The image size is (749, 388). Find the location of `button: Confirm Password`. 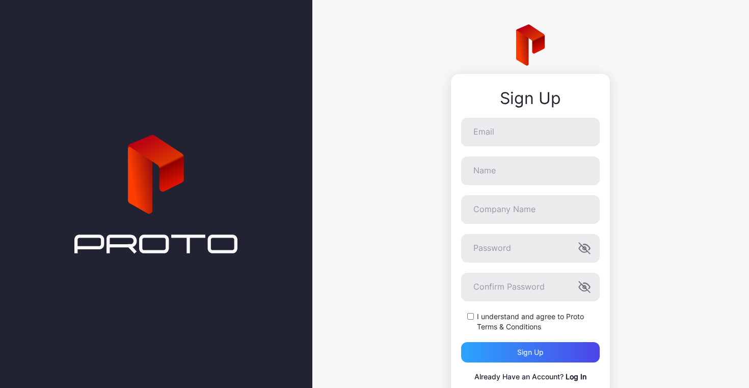

button: Confirm Password is located at coordinates (584, 287).